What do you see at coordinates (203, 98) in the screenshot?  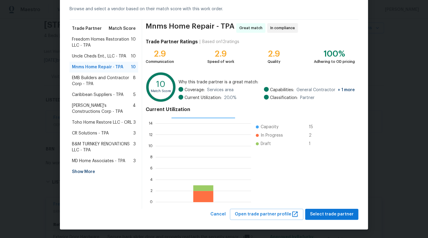 I see `span: Current Utilization:` at bounding box center [203, 98].